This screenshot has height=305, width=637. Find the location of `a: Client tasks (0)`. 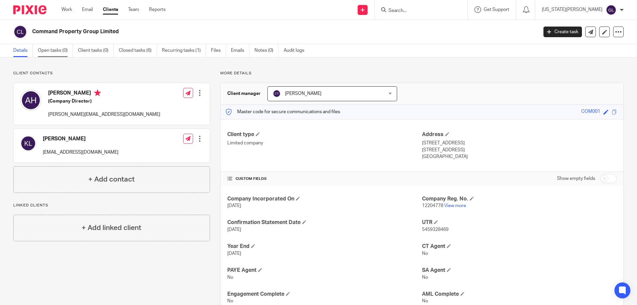

a: Client tasks (0) is located at coordinates (96, 50).